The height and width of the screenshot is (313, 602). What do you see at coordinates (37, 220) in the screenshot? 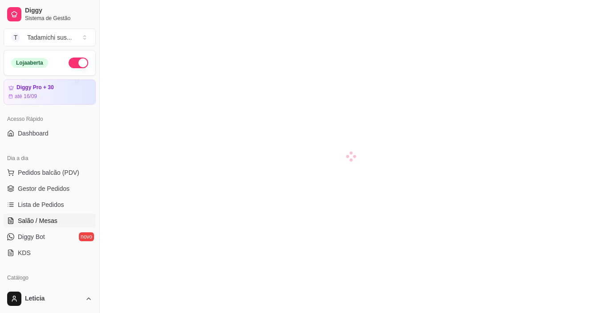
I see `span: Salão / Mesas` at bounding box center [37, 220].